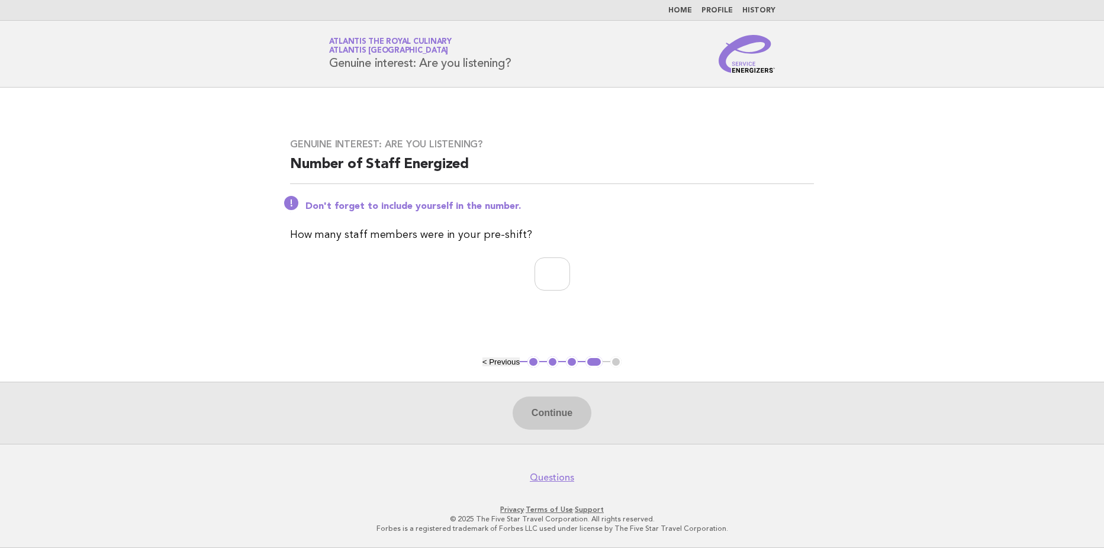 The width and height of the screenshot is (1104, 548). I want to click on button: 1, so click(533, 362).